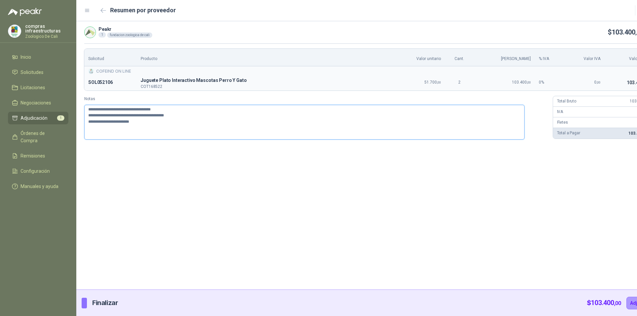 The image size is (637, 316). What do you see at coordinates (41, 137) in the screenshot?
I see `span: Órdenes de Compra` at bounding box center [41, 137].